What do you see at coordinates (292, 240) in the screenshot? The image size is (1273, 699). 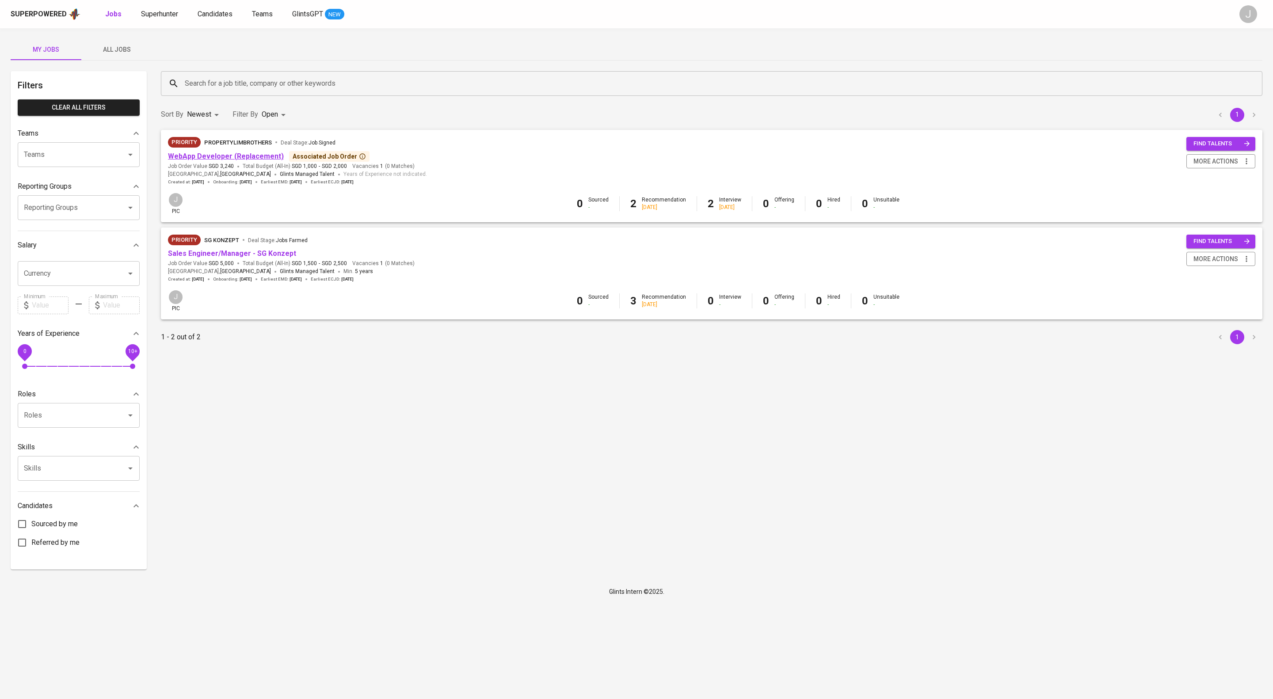 I see `span: Jobs Farmed` at bounding box center [292, 240].